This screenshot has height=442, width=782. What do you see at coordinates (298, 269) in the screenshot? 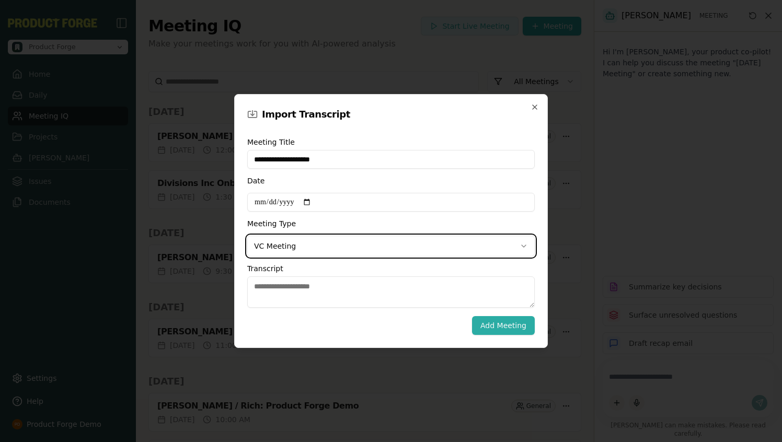
I see `label: Transcript` at bounding box center [298, 269].